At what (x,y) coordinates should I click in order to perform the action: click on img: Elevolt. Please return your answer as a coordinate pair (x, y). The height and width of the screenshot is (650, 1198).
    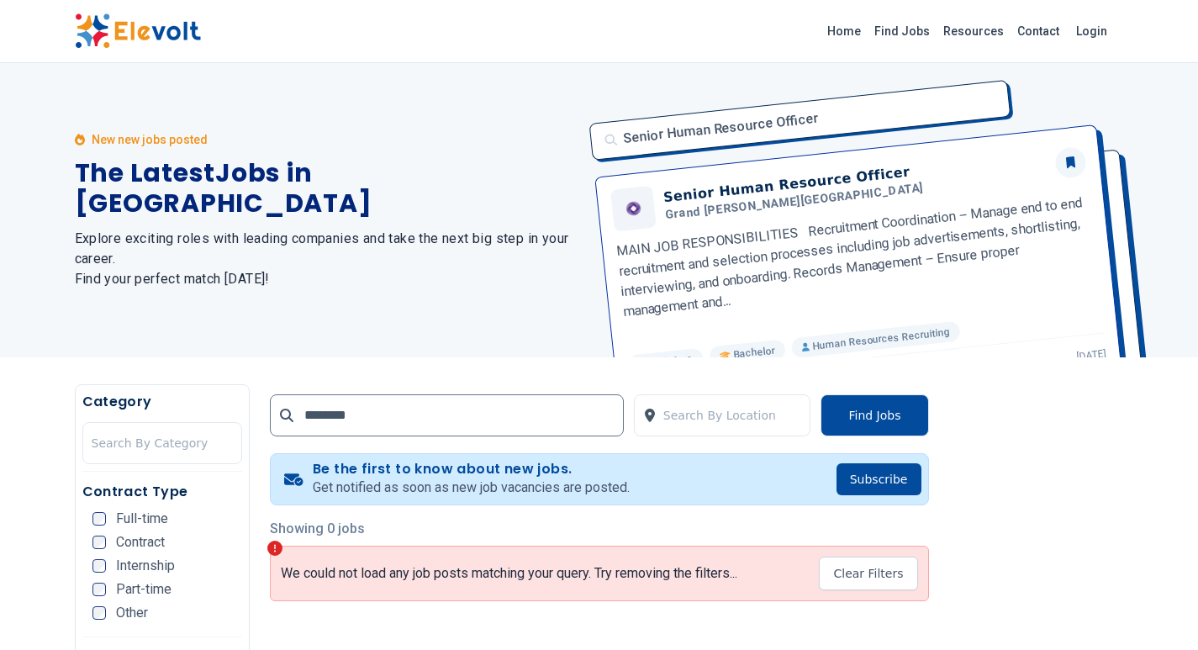
    Looking at the image, I should click on (138, 31).